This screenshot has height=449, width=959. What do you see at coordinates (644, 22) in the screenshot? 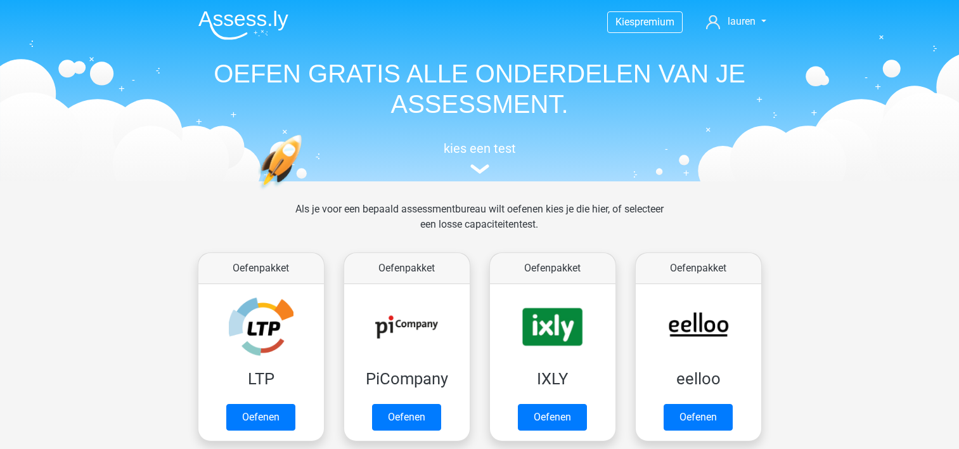
I see `a: Kiespremium` at bounding box center [644, 22].